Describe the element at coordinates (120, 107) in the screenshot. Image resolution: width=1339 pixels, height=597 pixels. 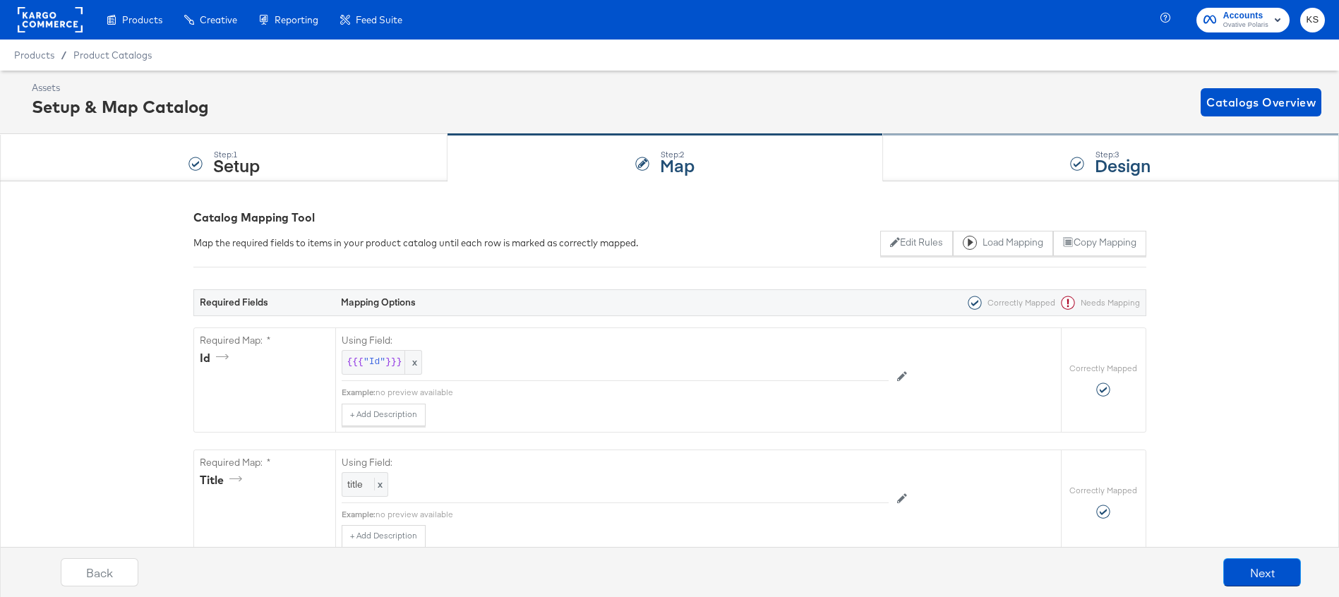
I see `div: Setup & Map Catalog` at that location.